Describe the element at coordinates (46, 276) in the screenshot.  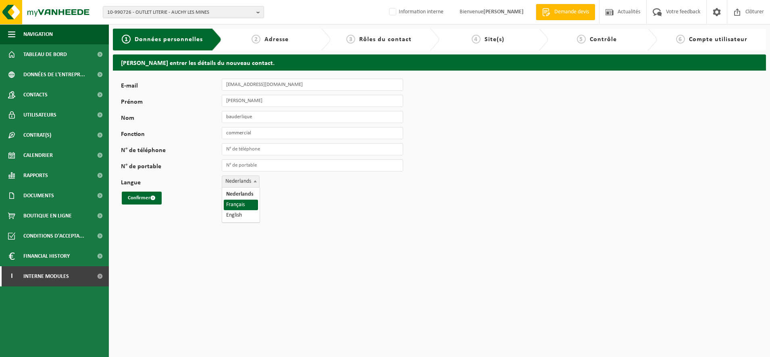
I see `span: Interne modules` at that location.